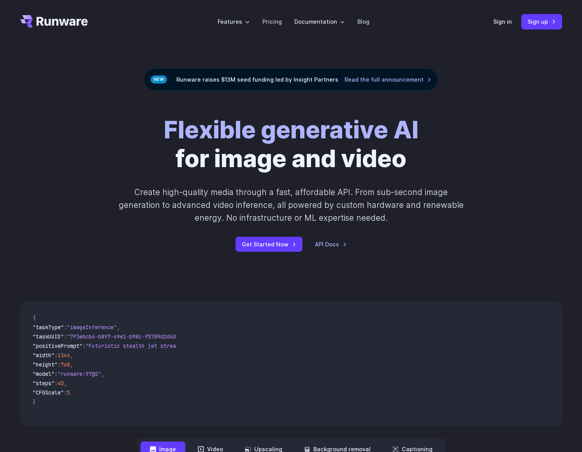  Describe the element at coordinates (291, 205) in the screenshot. I see `p: Create high-quality media through a fast, affordable API. From sub-second image generation to adv...` at that location.